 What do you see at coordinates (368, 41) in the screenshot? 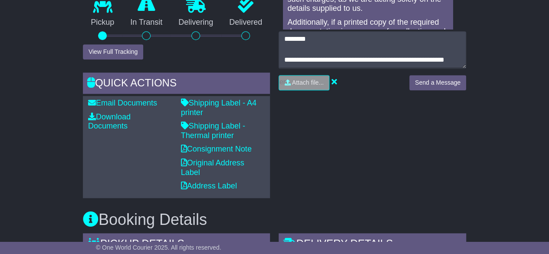
I see `p: Additionally, if a printed copy of the required documentation is necessary for collection and is ...` at bounding box center [368, 41].